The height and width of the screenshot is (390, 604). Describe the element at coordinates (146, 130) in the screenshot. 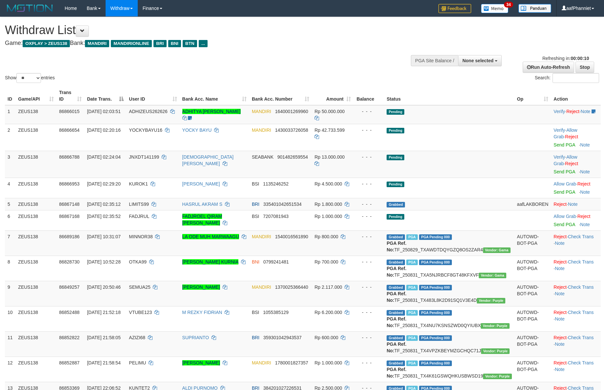

I see `span: YOCKYBAYU16` at that location.